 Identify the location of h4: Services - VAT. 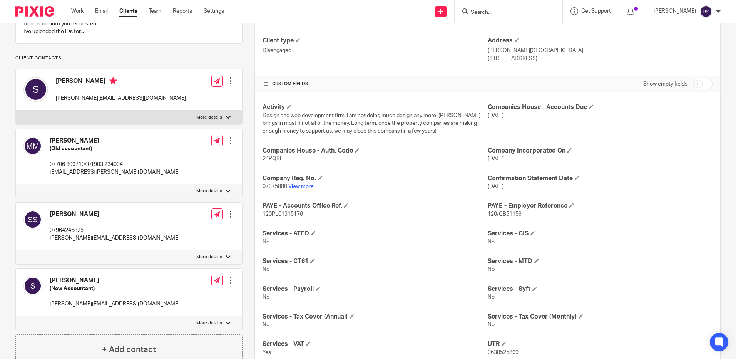
(375, 344).